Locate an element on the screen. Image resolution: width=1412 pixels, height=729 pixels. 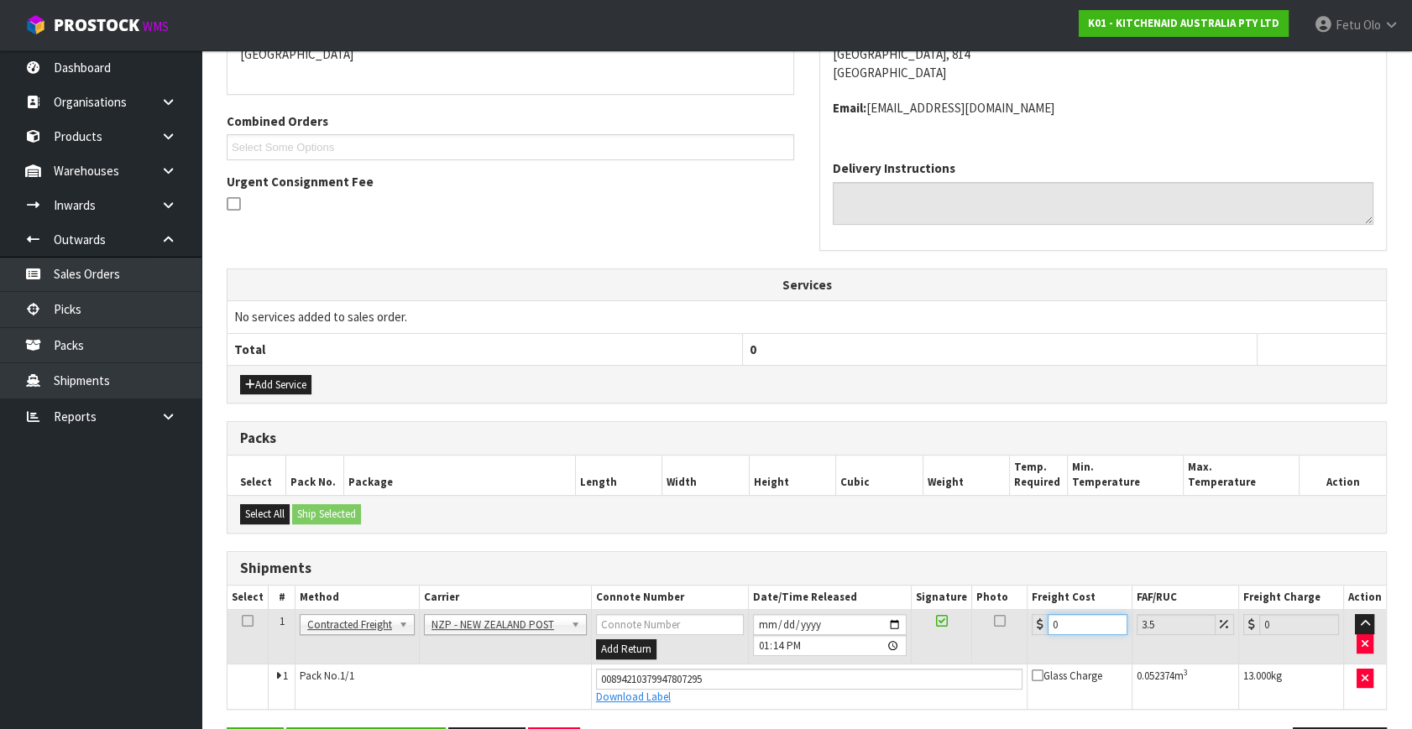
input: Freight Cost is located at coordinates (1087, 624).